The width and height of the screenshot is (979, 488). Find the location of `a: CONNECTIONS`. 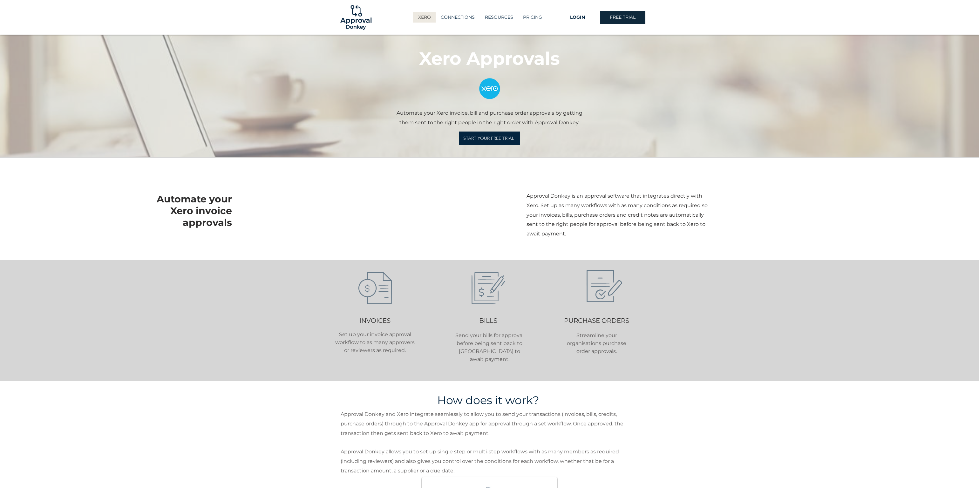

a: CONNECTIONS is located at coordinates (457, 17).